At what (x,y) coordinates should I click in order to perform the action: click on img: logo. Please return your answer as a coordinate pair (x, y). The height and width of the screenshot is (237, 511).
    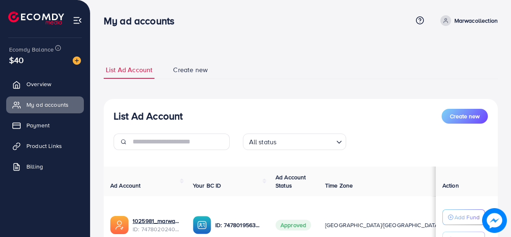
    Looking at the image, I should click on (36, 18).